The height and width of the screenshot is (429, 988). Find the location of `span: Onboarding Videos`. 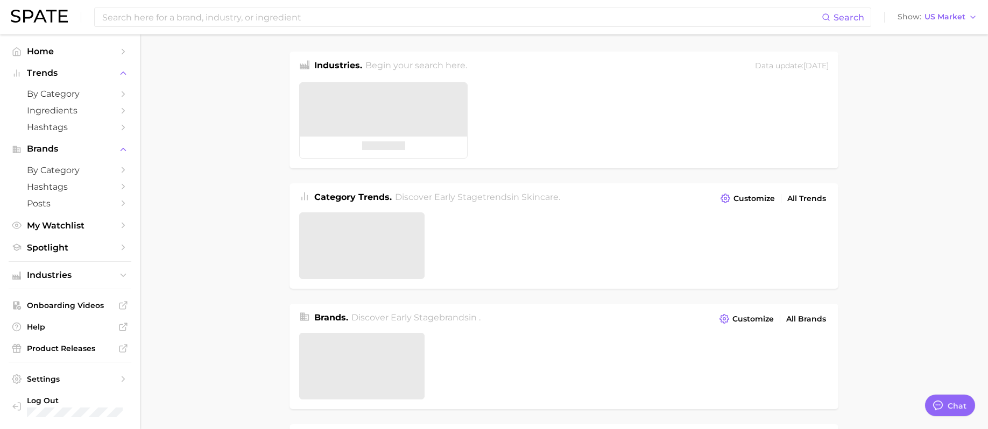

span: Onboarding Videos is located at coordinates (70, 306).